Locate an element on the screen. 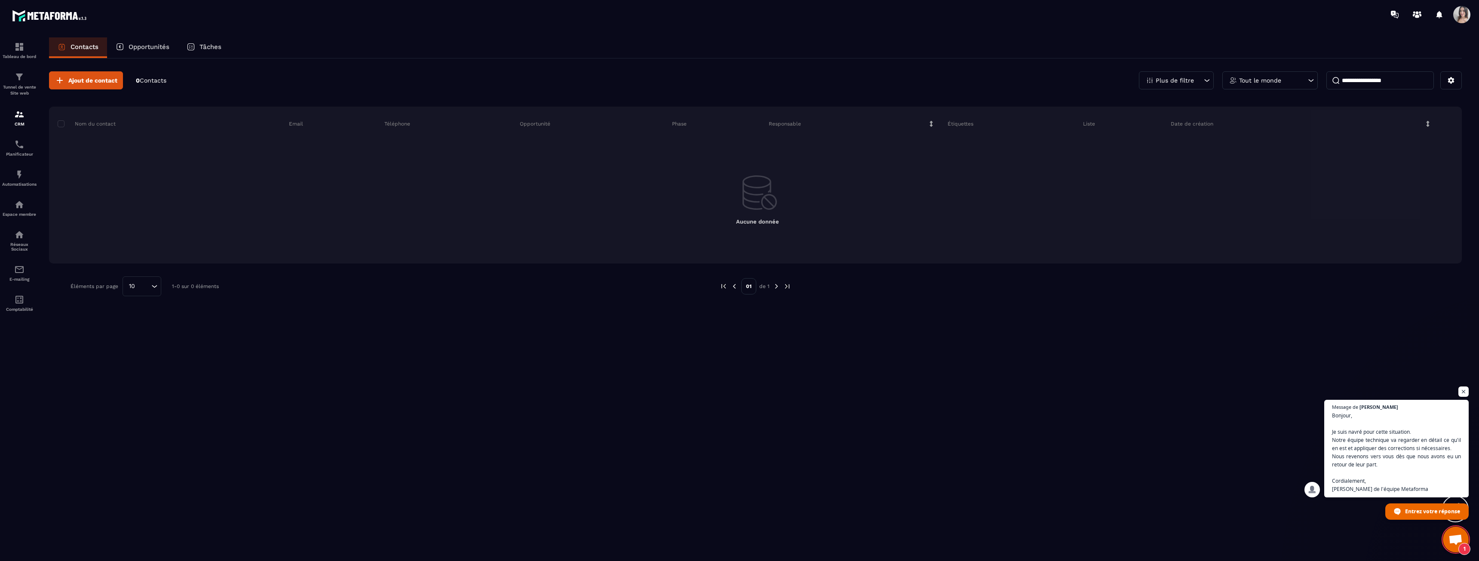 The width and height of the screenshot is (1479, 561). p: 1-0 sur 0 éléments is located at coordinates (195, 286).